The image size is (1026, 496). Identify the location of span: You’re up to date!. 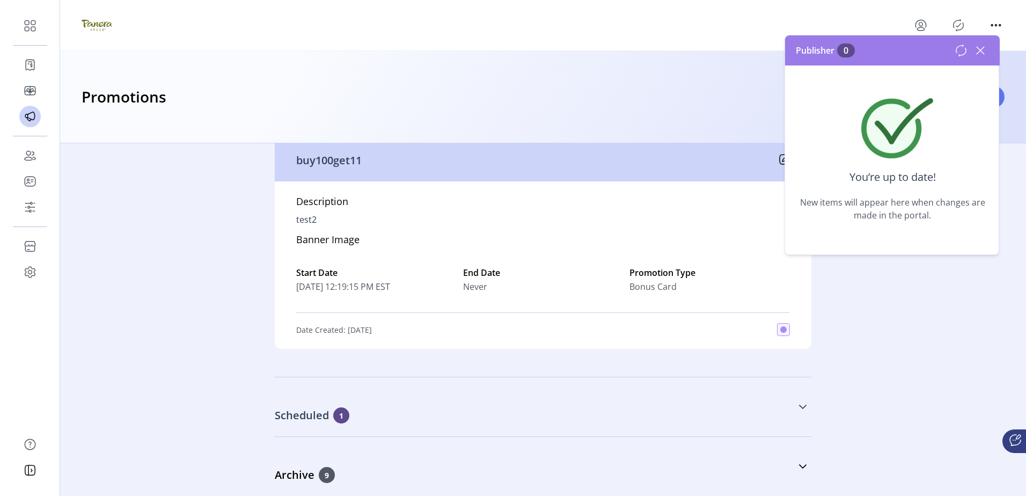
(893, 177).